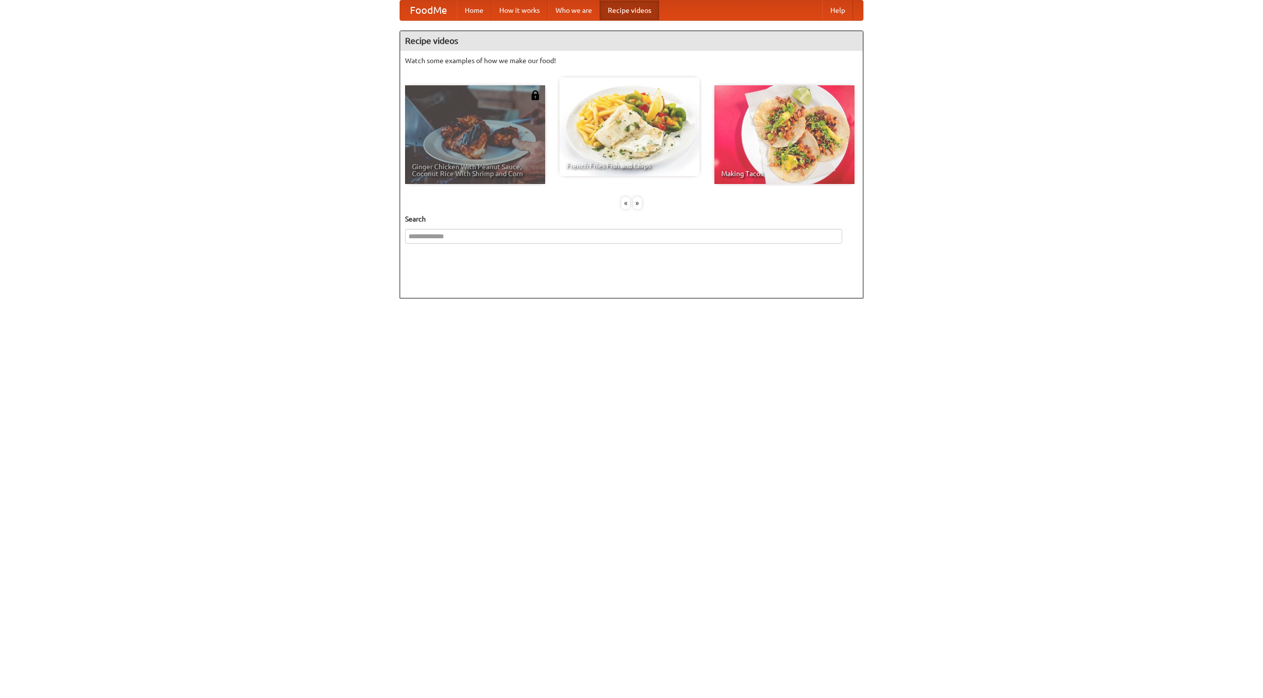 The image size is (1263, 698). What do you see at coordinates (629, 10) in the screenshot?
I see `a: Recipe videos` at bounding box center [629, 10].